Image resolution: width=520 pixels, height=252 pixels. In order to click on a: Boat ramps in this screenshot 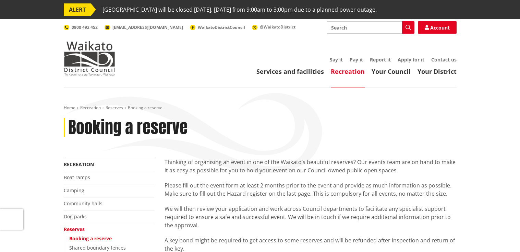, I will do `click(77, 177)`.